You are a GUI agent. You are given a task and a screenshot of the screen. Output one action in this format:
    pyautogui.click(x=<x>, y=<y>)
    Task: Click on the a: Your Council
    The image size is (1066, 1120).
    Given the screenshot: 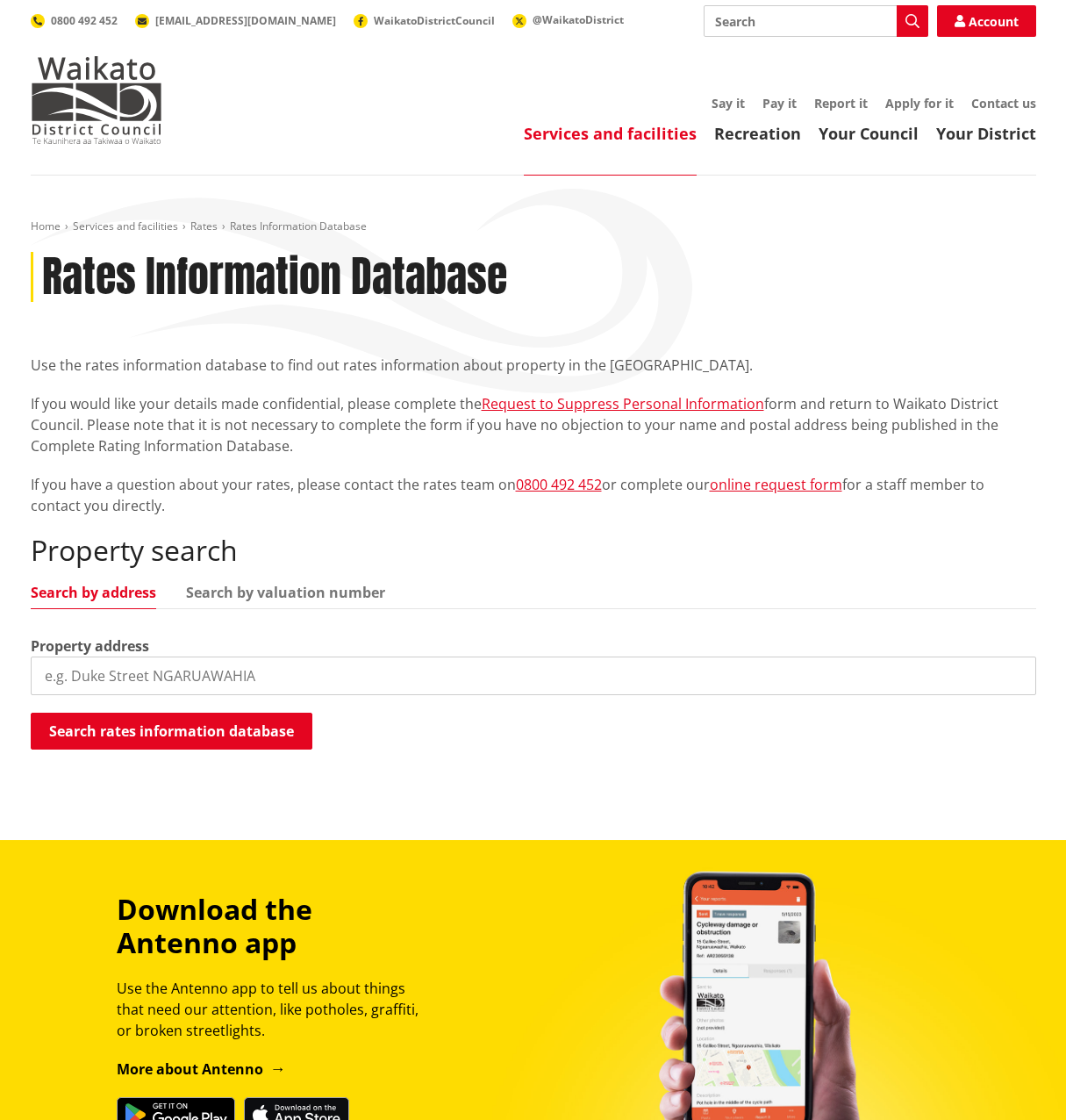 What is the action you would take?
    pyautogui.click(x=869, y=134)
    